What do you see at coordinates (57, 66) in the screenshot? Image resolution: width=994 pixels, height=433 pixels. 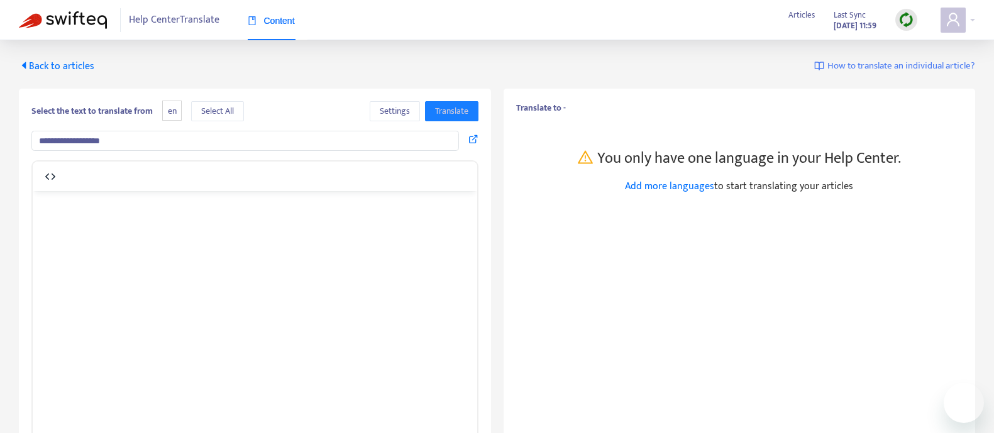 I see `span: Back to articles` at bounding box center [57, 66].